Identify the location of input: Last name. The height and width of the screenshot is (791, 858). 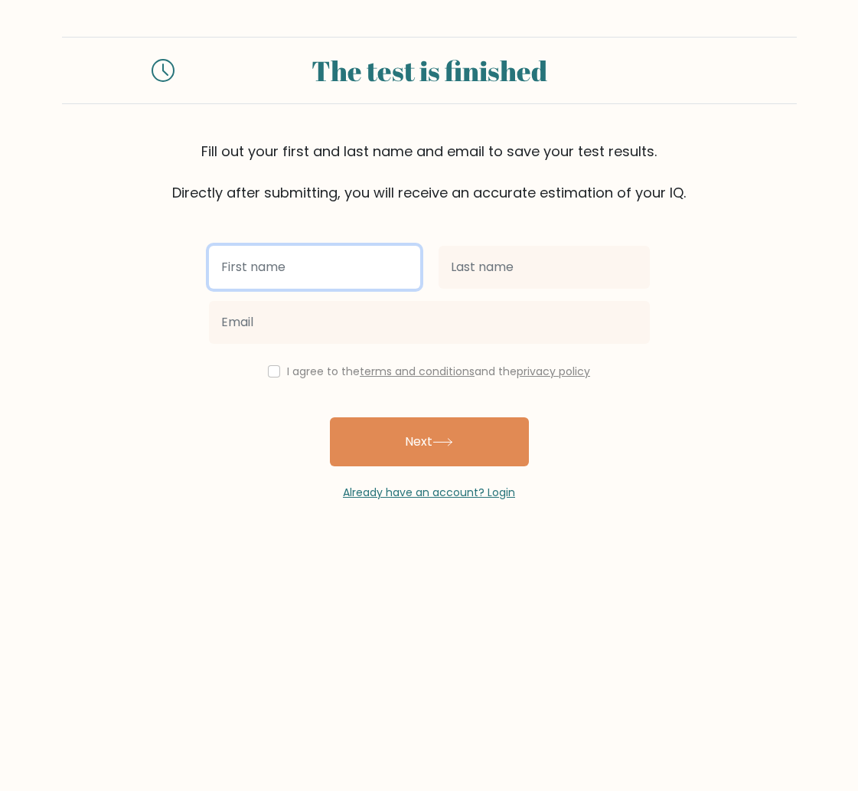
(544, 267).